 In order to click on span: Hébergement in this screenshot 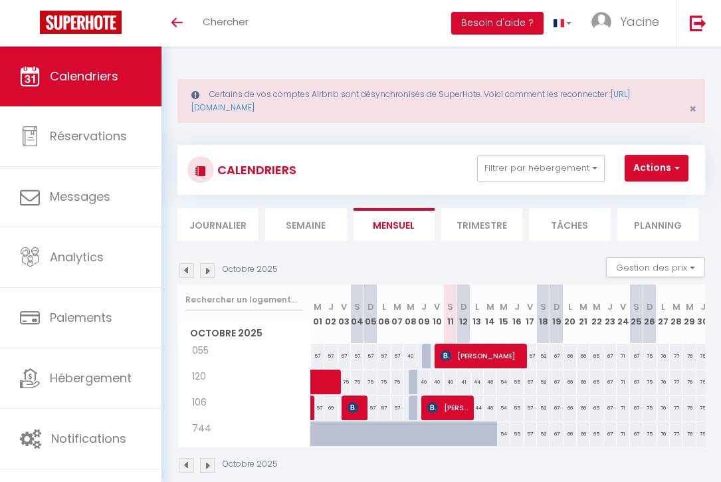, I will do `click(90, 377)`.